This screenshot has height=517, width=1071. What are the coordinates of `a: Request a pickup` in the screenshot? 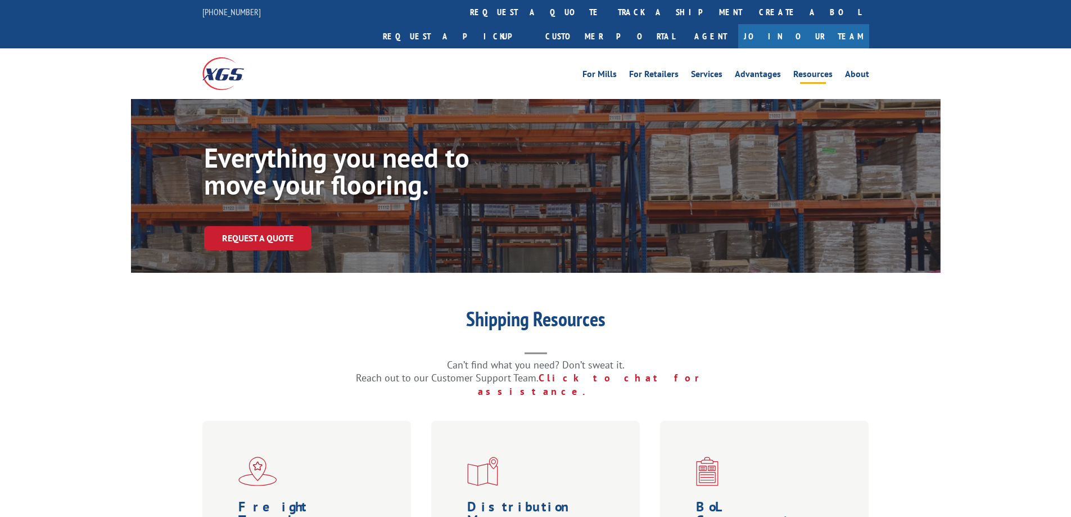 It's located at (456, 36).